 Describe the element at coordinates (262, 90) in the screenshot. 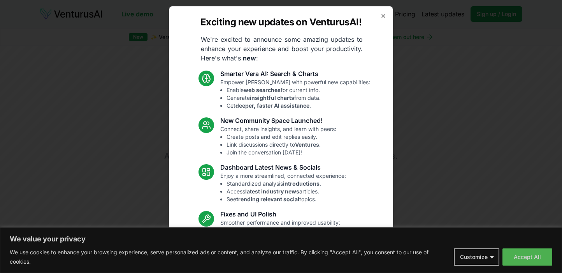

I see `strong: web searches` at that location.